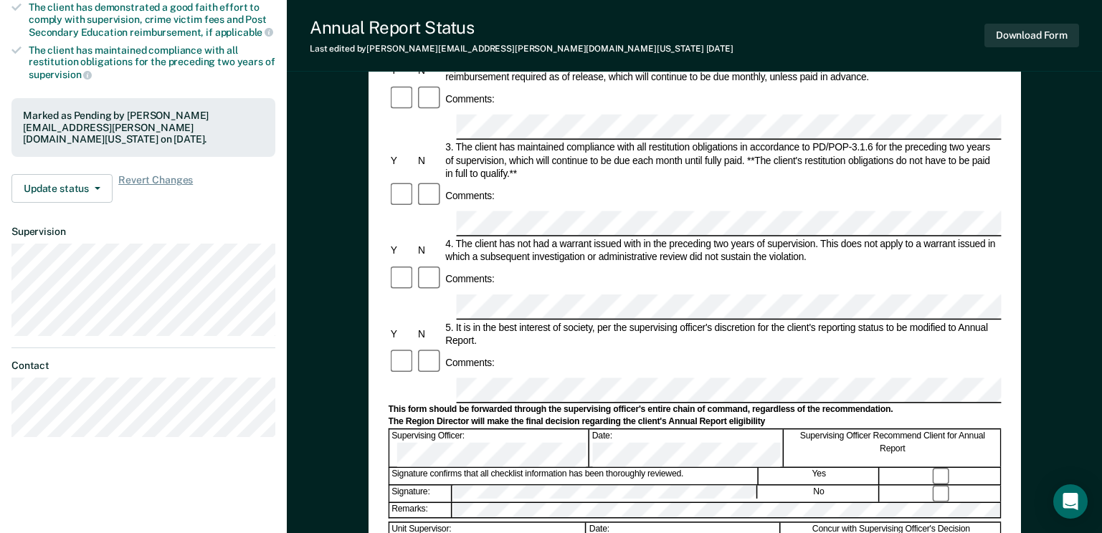 The height and width of the screenshot is (533, 1102). I want to click on div: The Region Director will make the final decision regarding the client's Annual Report eligibility, so click(694, 422).